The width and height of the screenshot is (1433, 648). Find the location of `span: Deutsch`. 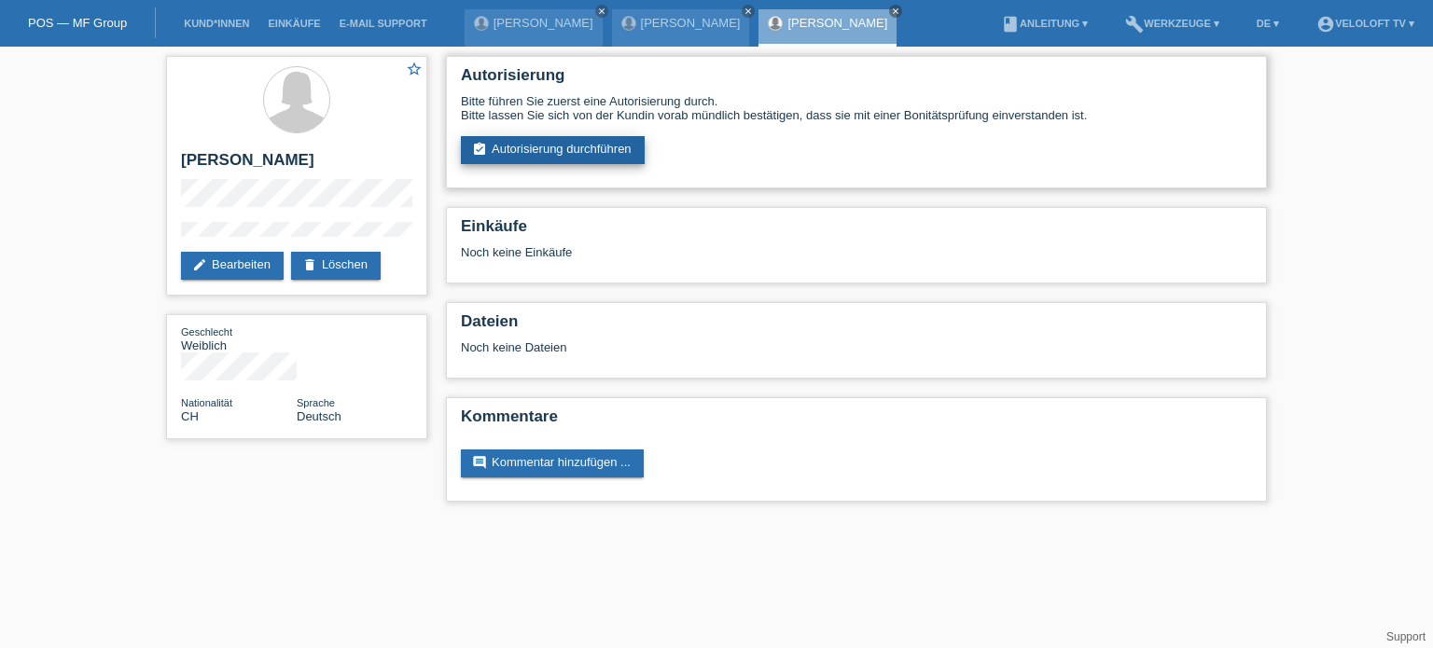

span: Deutsch is located at coordinates (319, 416).